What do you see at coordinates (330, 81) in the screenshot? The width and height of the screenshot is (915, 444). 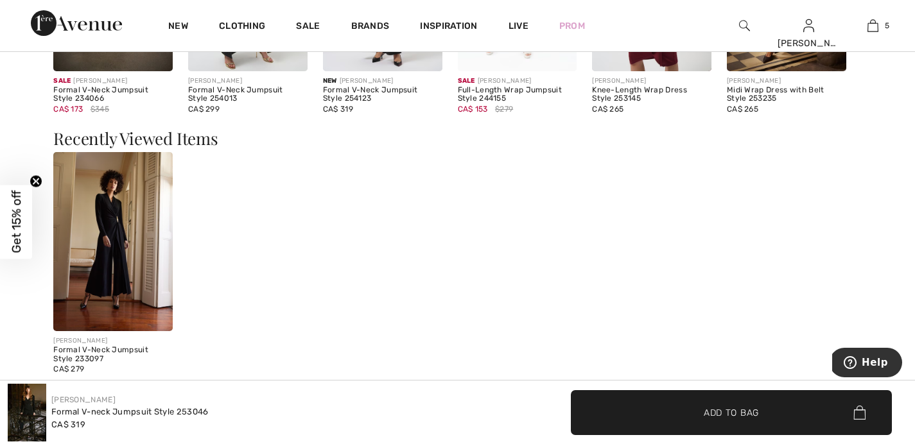 I see `span: New` at bounding box center [330, 81].